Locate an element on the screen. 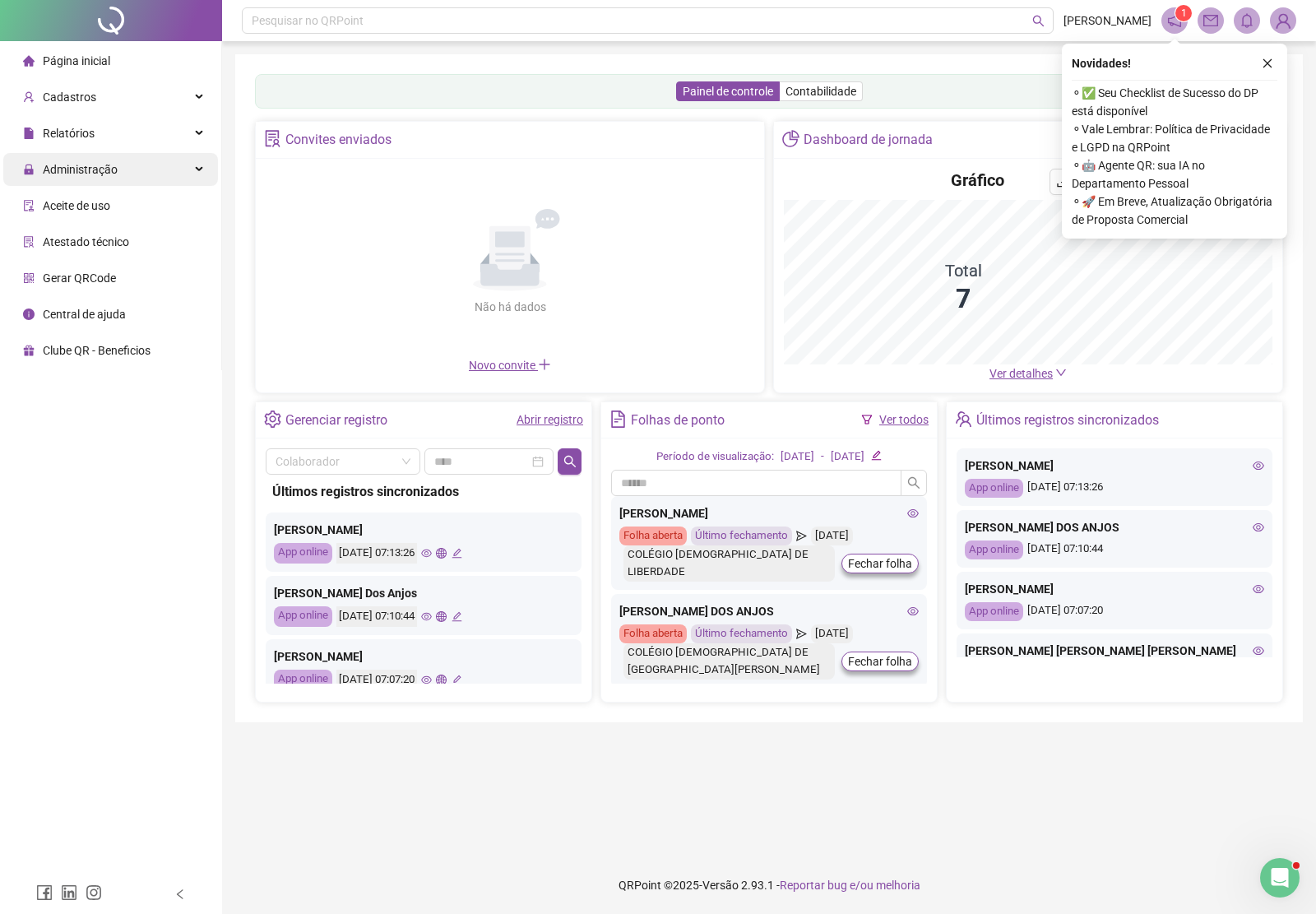 The width and height of the screenshot is (1316, 914). span: instagram is located at coordinates (94, 892).